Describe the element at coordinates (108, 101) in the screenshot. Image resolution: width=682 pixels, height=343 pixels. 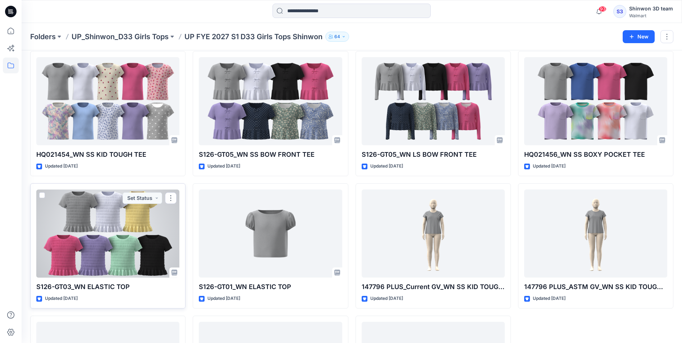
I see `a: HQ021454_WN SS KID TOUGH TEE` at that location.